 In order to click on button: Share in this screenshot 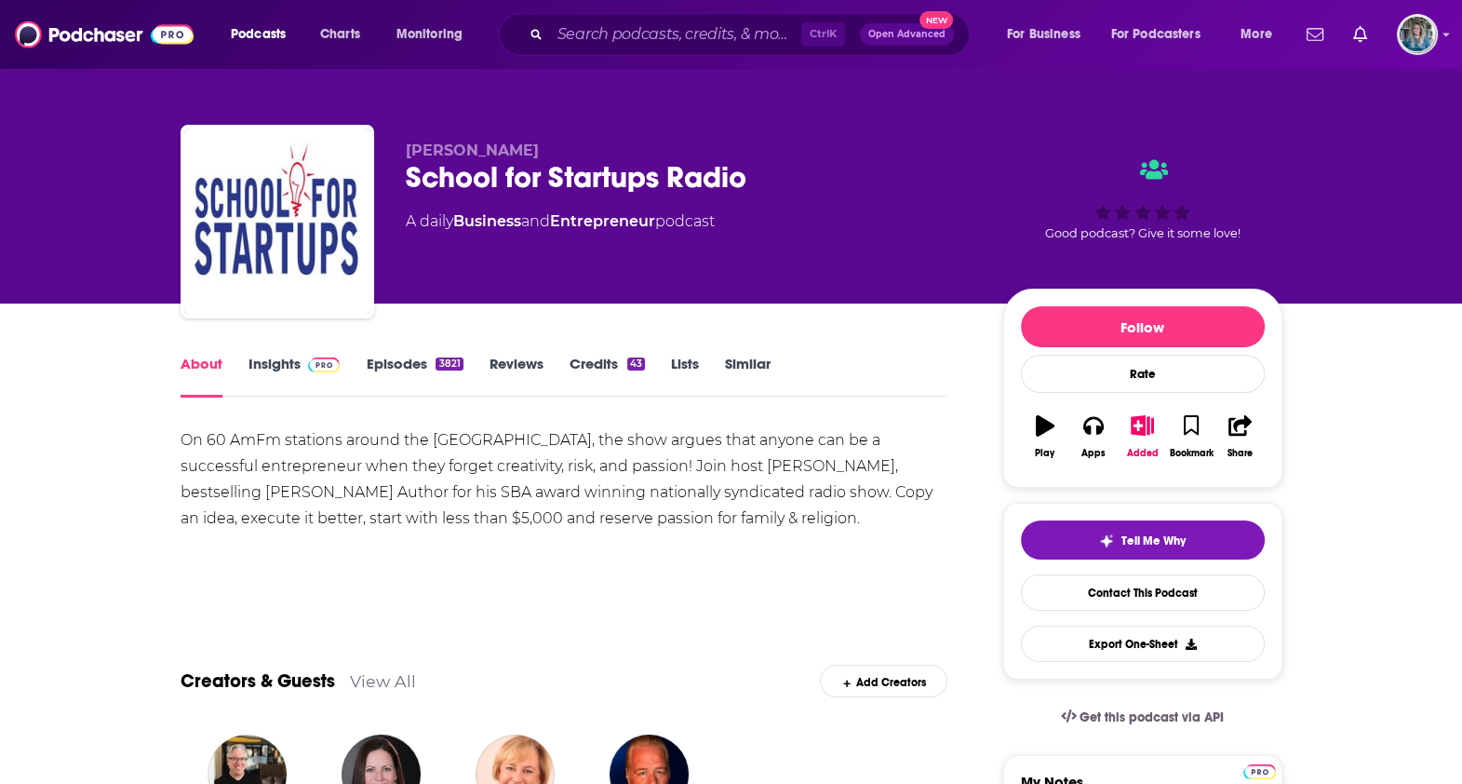, I will do `click(1240, 437)`.